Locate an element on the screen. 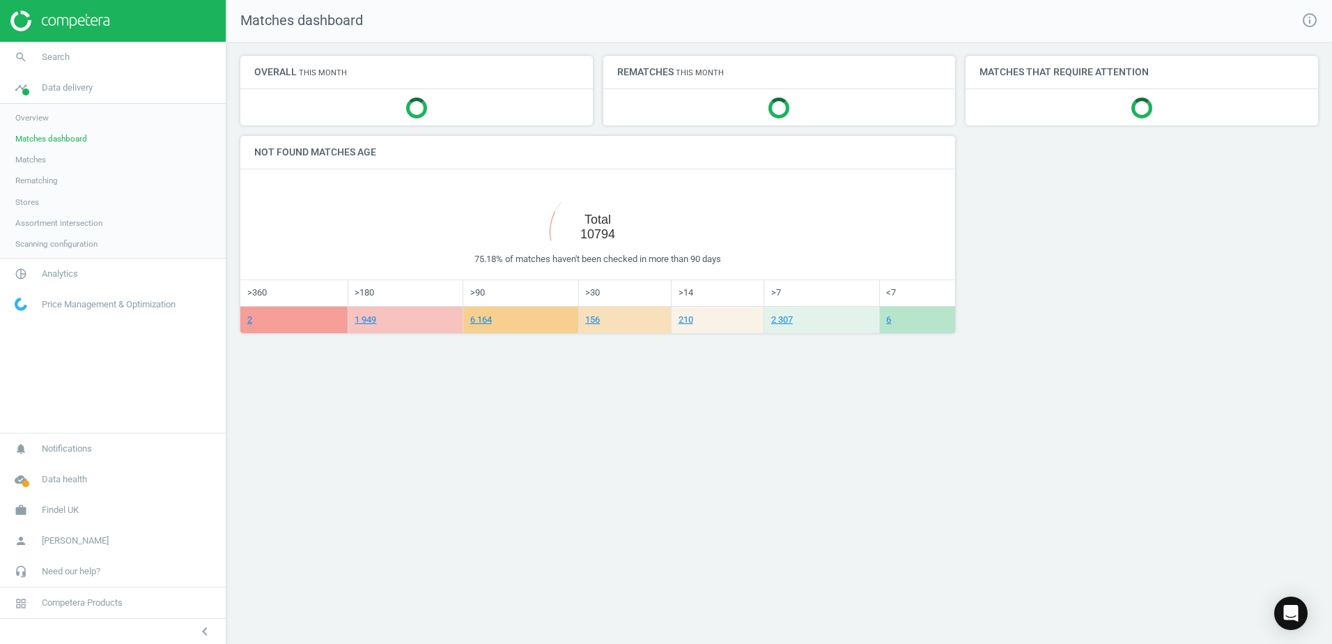  span: Scanning configuration is located at coordinates (56, 244).